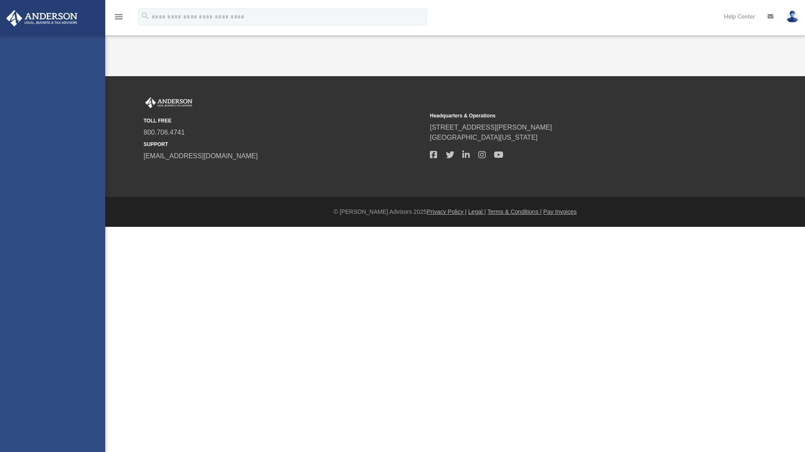  What do you see at coordinates (793, 16) in the screenshot?
I see `img: User Pic` at bounding box center [793, 16].